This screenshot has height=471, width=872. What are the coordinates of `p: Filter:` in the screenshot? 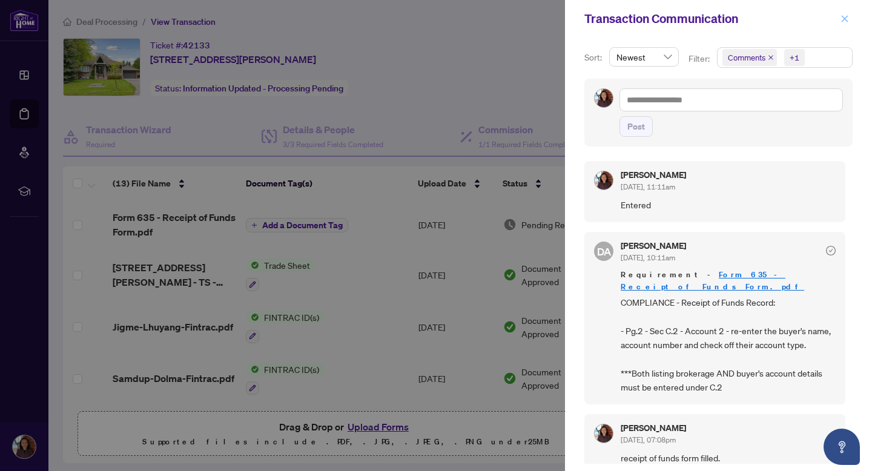 It's located at (700, 59).